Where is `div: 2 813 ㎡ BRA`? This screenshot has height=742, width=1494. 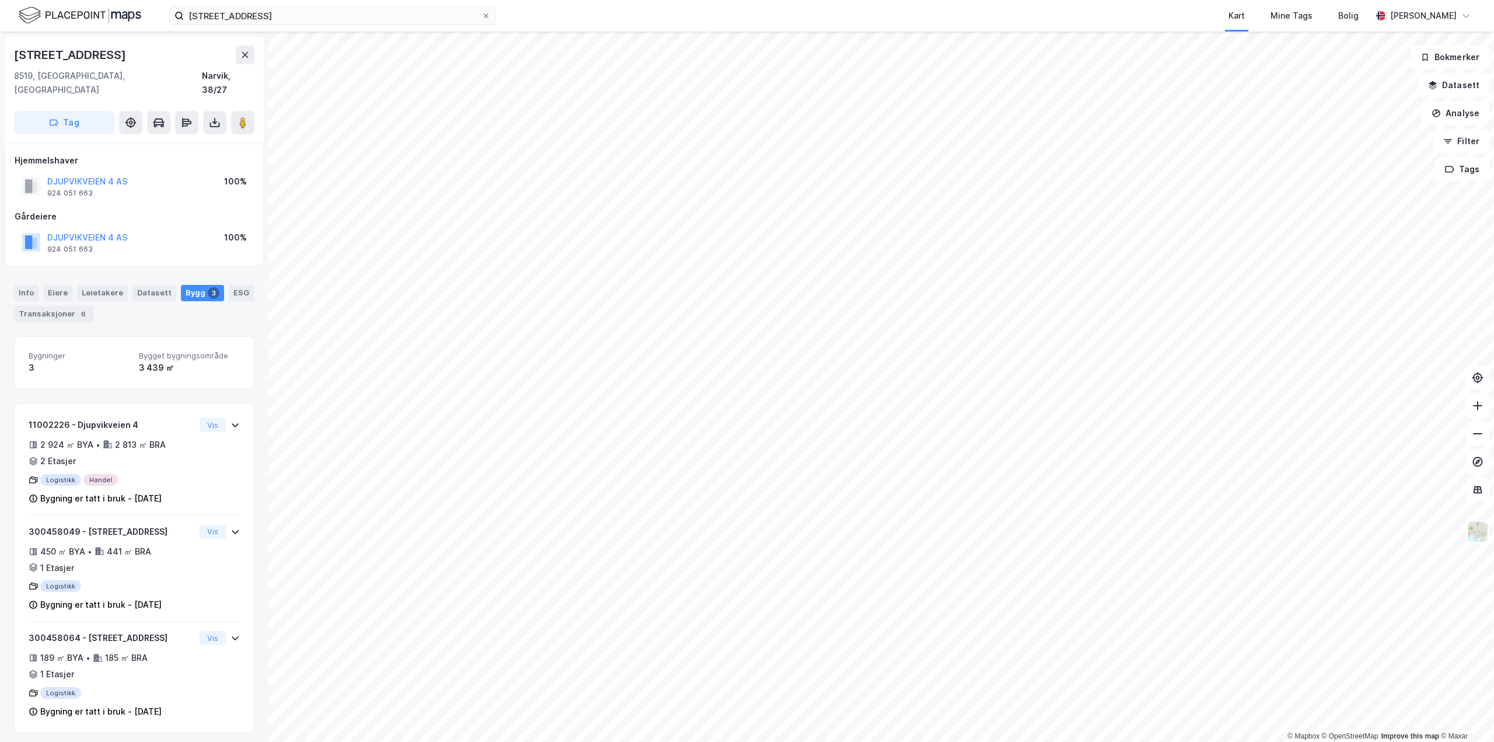 div: 2 813 ㎡ BRA is located at coordinates (140, 445).